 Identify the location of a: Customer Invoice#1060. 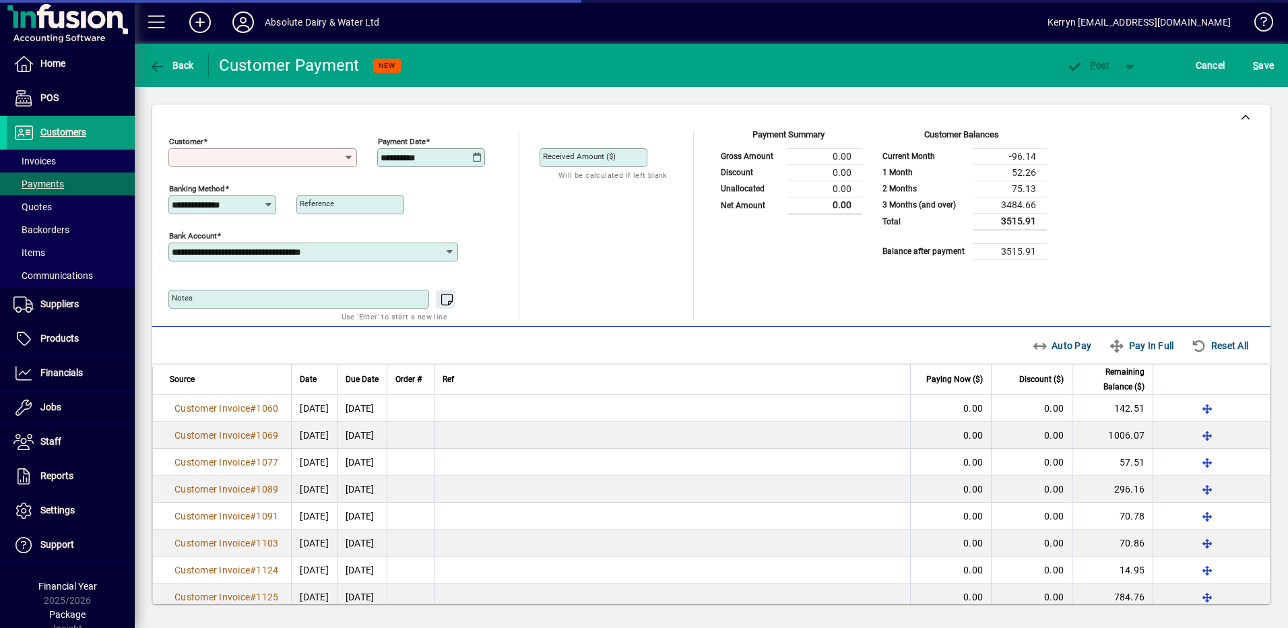
(226, 408).